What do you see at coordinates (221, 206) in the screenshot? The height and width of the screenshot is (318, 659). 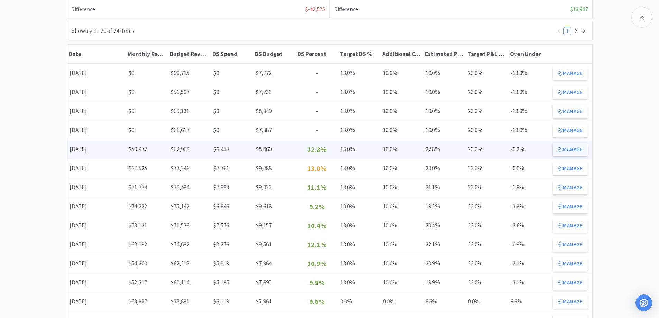 I see `span: $6,846` at bounding box center [221, 206].